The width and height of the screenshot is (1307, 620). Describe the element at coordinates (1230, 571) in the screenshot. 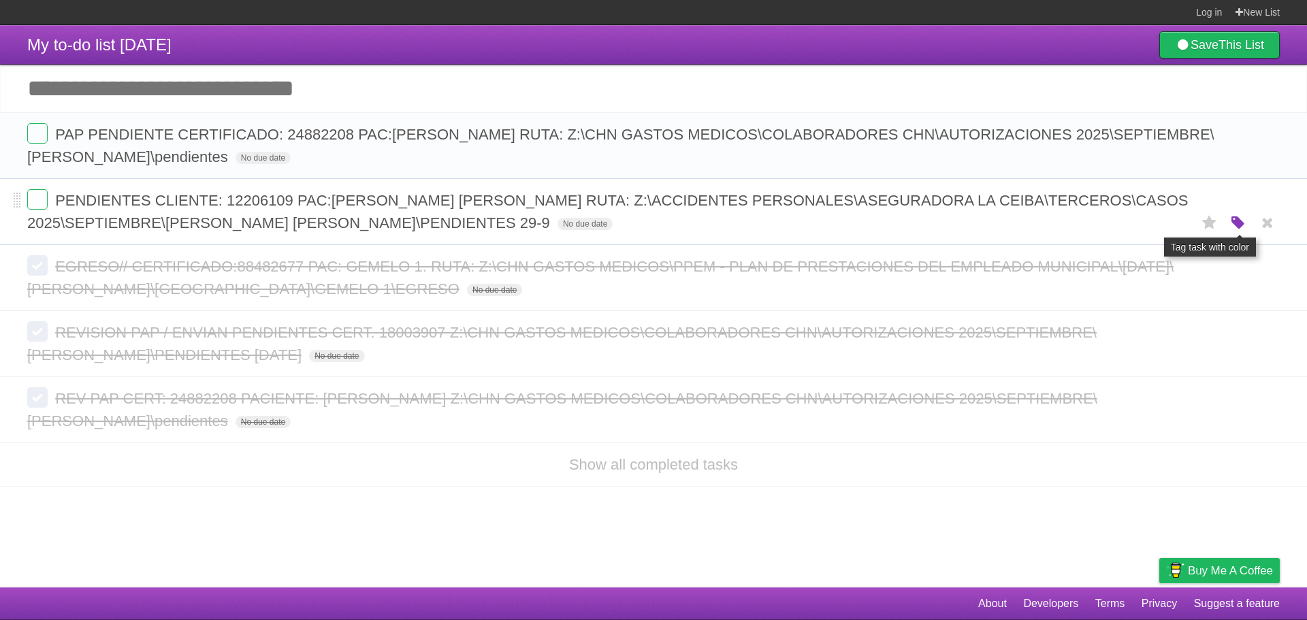

I see `span: Buy me a coffee` at that location.